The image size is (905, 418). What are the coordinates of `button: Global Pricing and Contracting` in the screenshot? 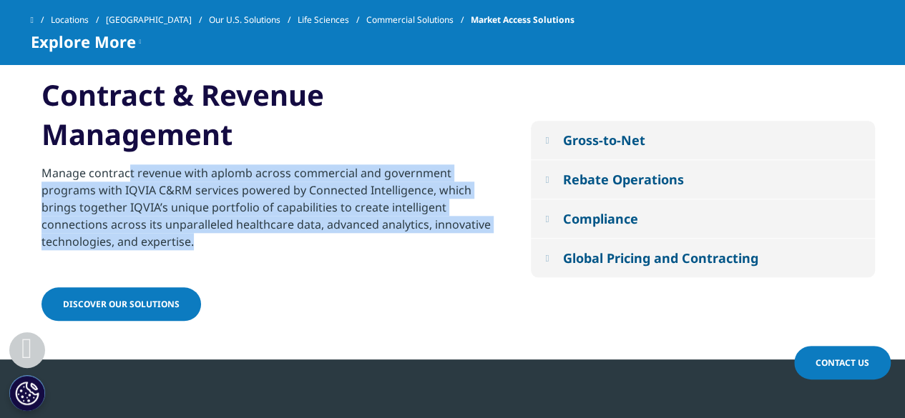 It's located at (702, 258).